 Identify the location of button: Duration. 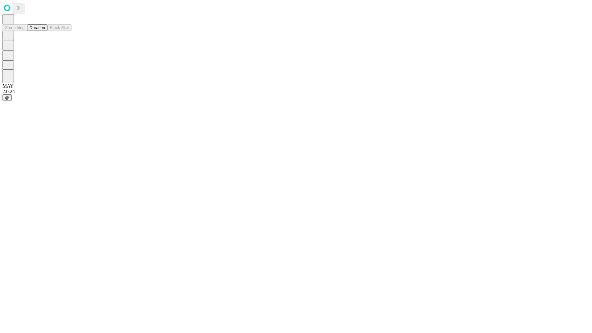
(37, 27).